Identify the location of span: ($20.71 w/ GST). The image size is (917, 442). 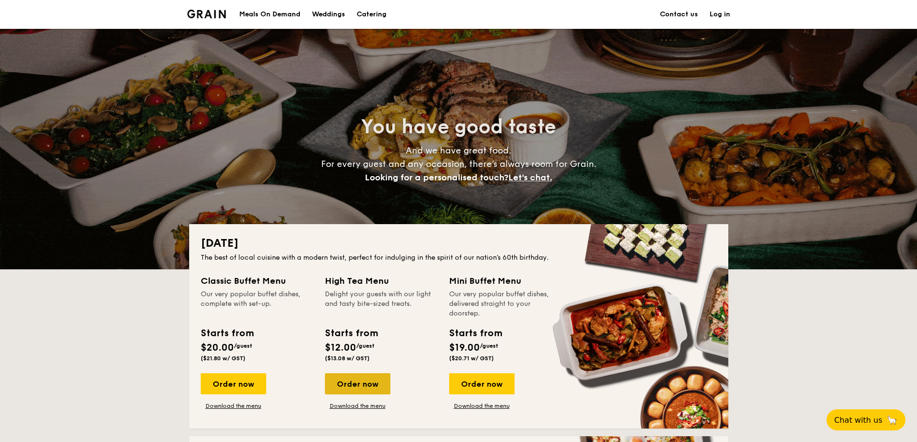
(471, 359).